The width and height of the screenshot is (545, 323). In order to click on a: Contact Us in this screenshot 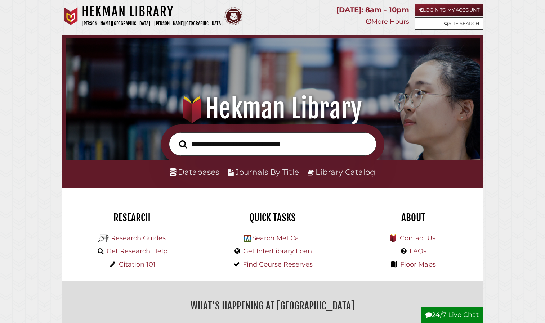, I will do `click(417, 238)`.